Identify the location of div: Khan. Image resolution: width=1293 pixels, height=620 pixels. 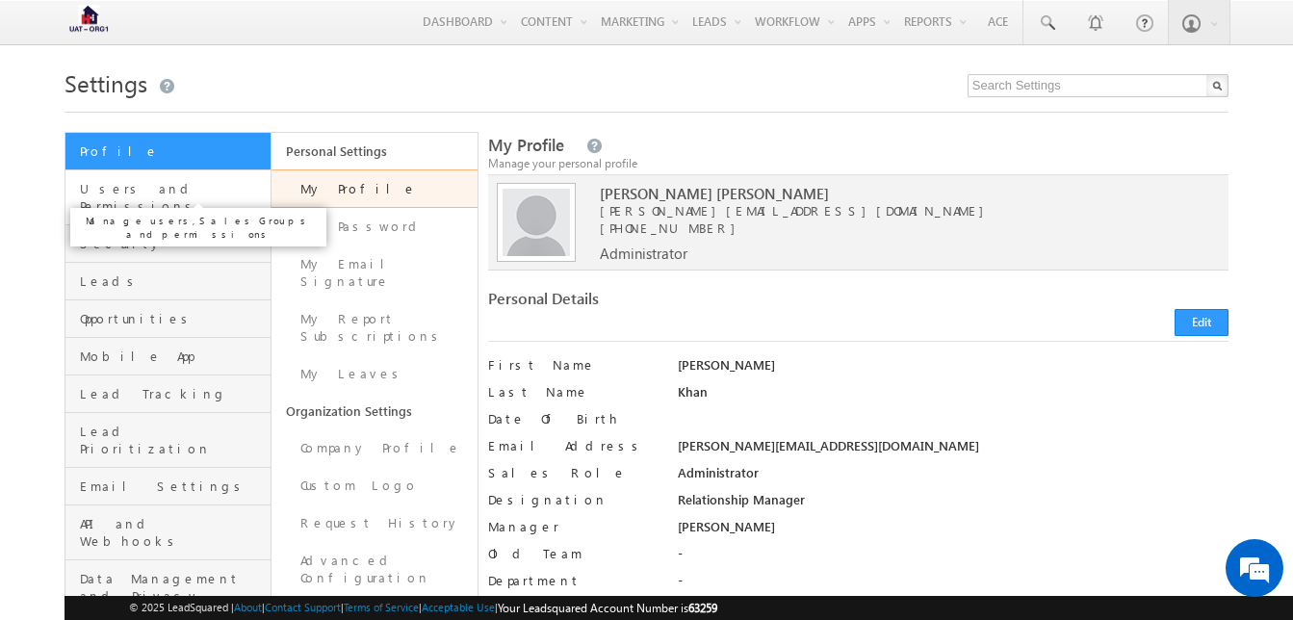
(953, 397).